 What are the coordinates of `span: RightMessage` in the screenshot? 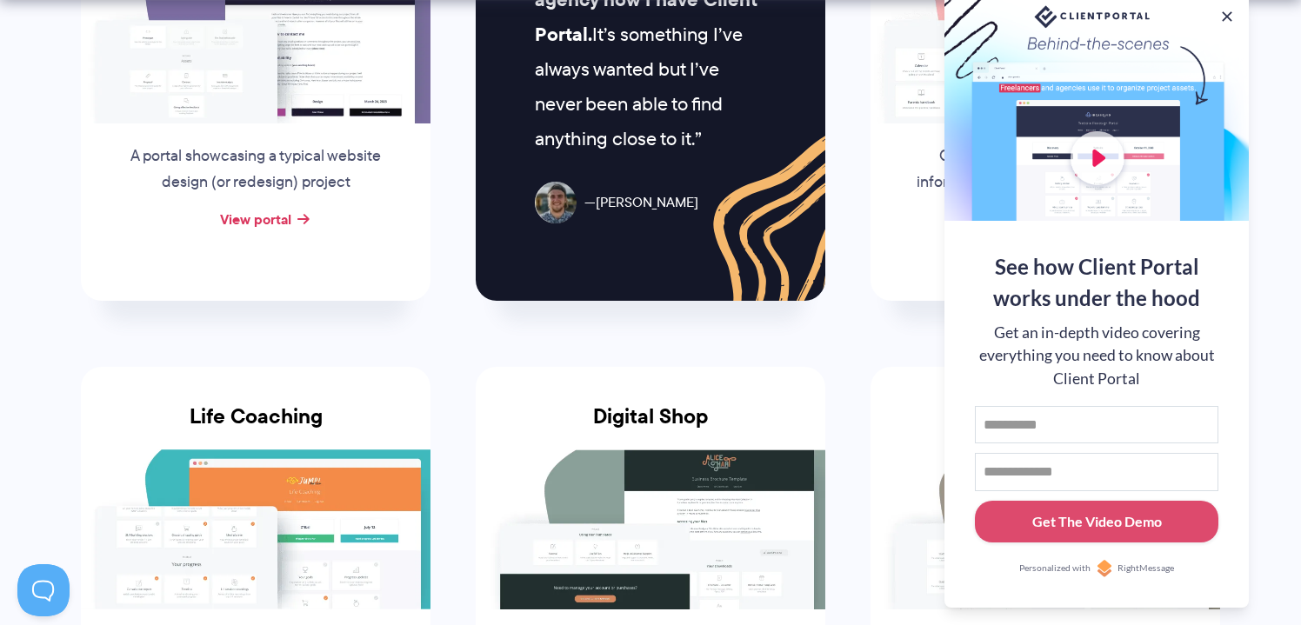 It's located at (1145, 569).